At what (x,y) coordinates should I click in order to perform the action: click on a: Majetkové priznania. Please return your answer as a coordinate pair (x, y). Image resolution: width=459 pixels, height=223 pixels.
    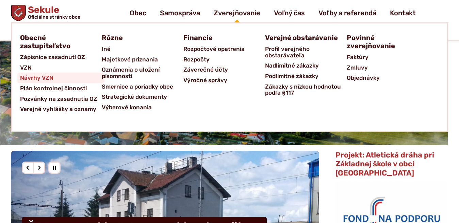
    Looking at the image, I should click on (142, 59).